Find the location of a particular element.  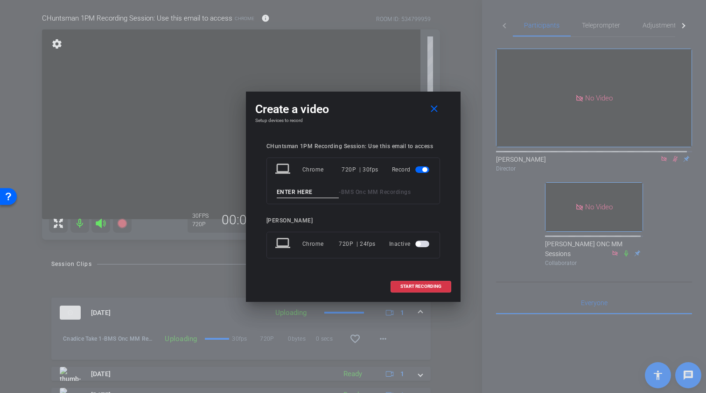

div: 720P | 30fps is located at coordinates (360, 169).